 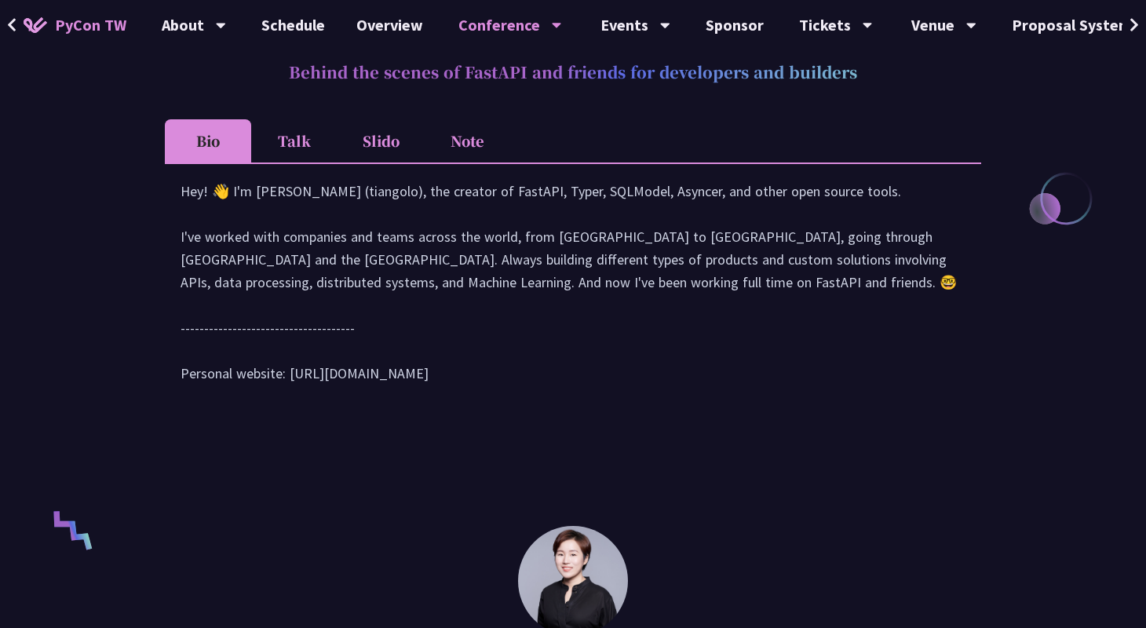 I want to click on li: Slido, so click(x=381, y=141).